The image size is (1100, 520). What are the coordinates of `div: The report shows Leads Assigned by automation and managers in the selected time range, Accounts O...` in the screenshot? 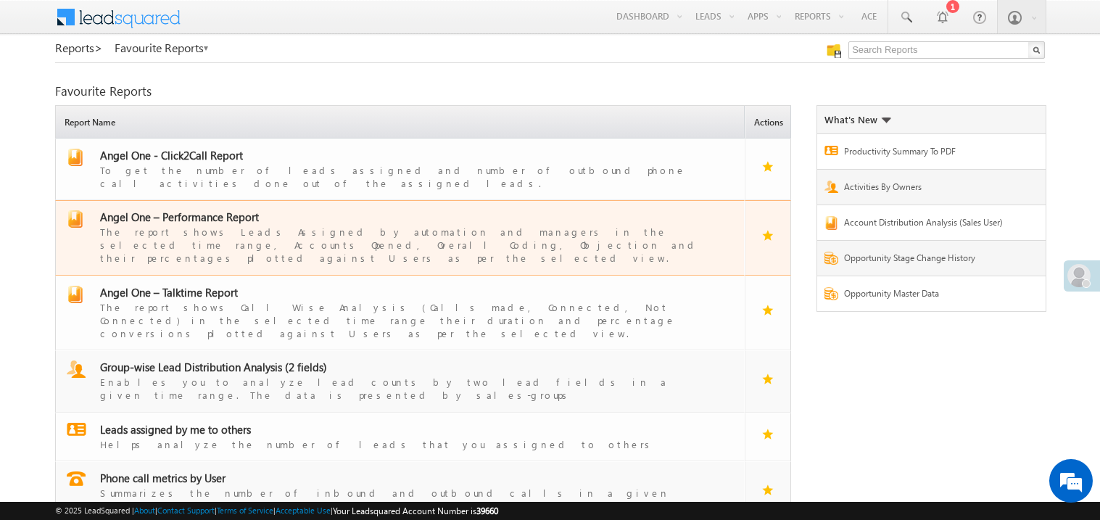 It's located at (409, 244).